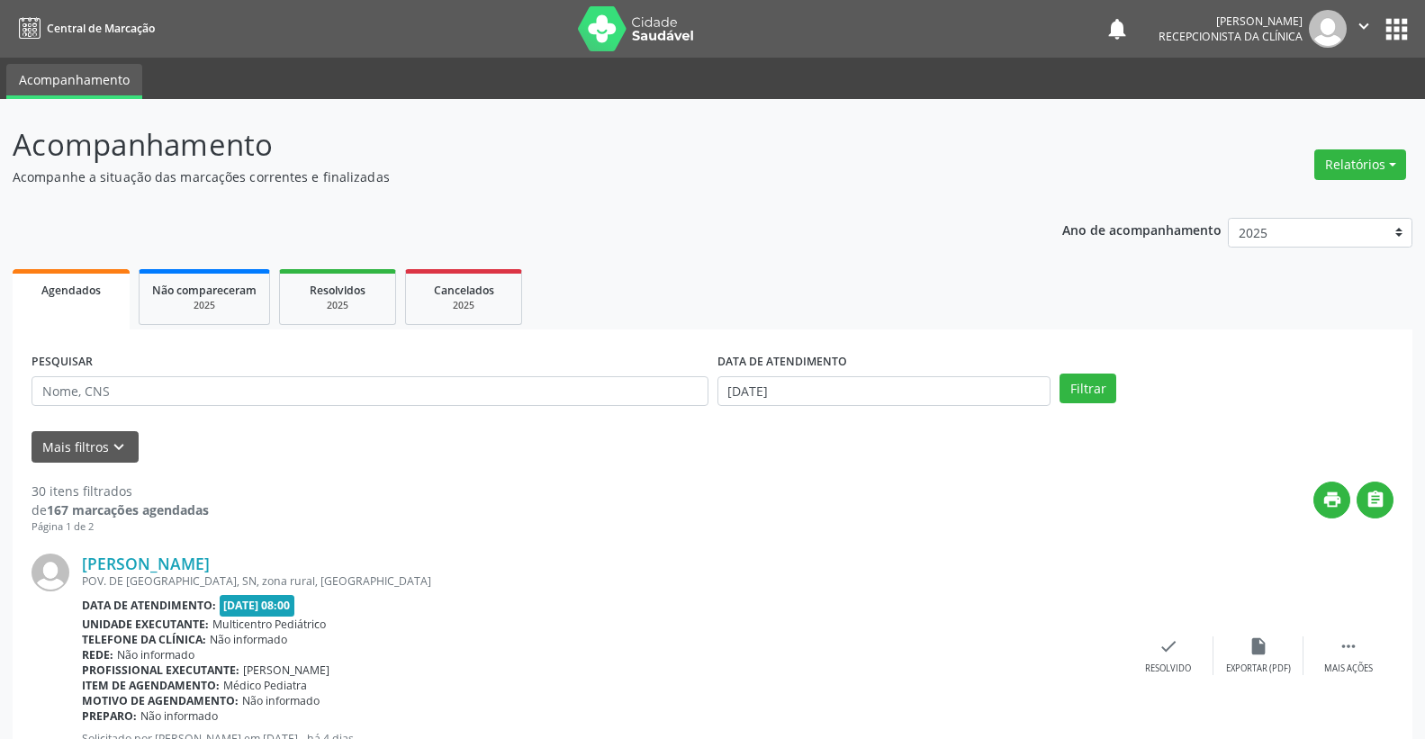 Image resolution: width=1425 pixels, height=739 pixels. What do you see at coordinates (101, 28) in the screenshot?
I see `span: Central de Marcação` at bounding box center [101, 28].